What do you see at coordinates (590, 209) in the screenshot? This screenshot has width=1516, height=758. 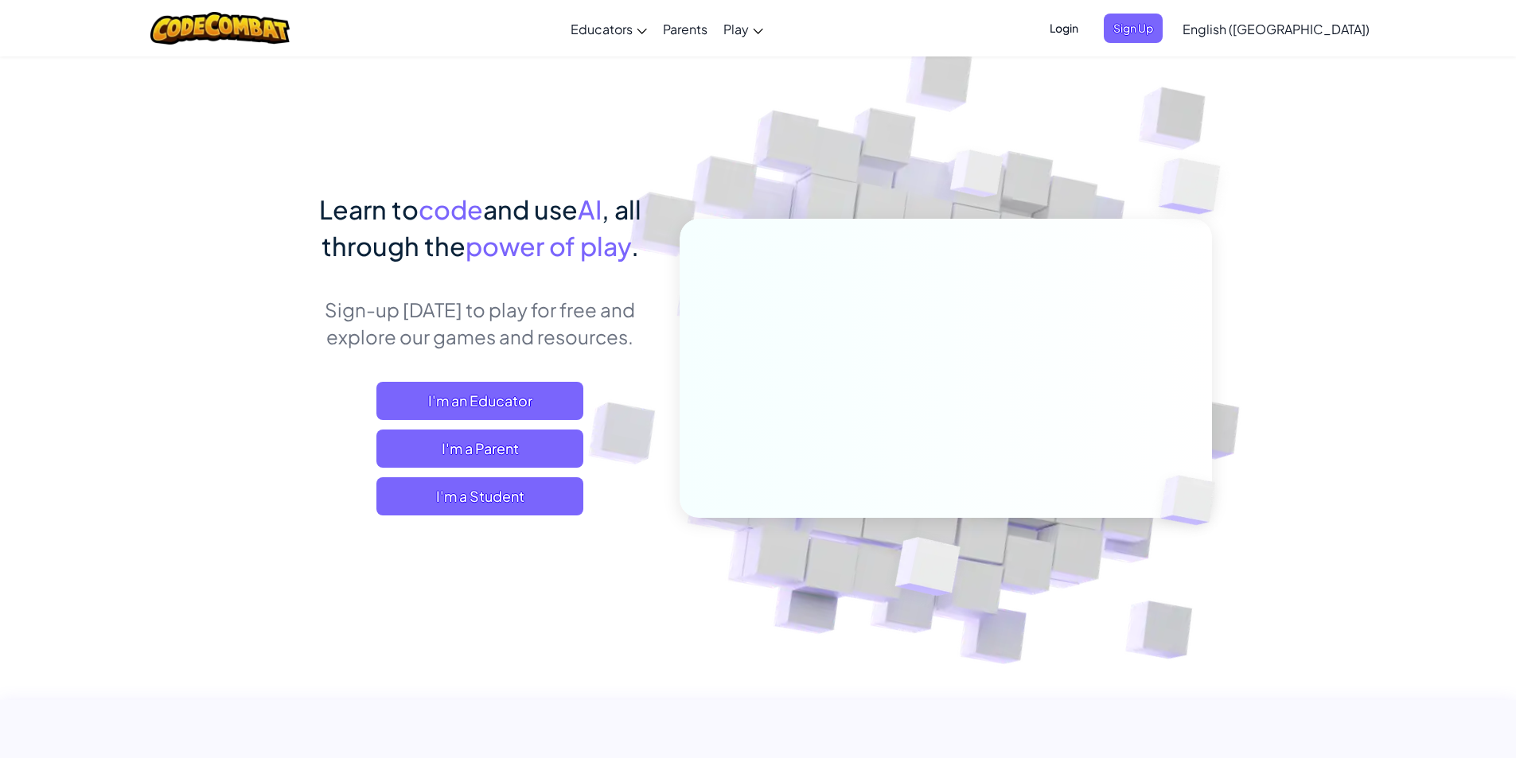 I see `span: AI` at bounding box center [590, 209].